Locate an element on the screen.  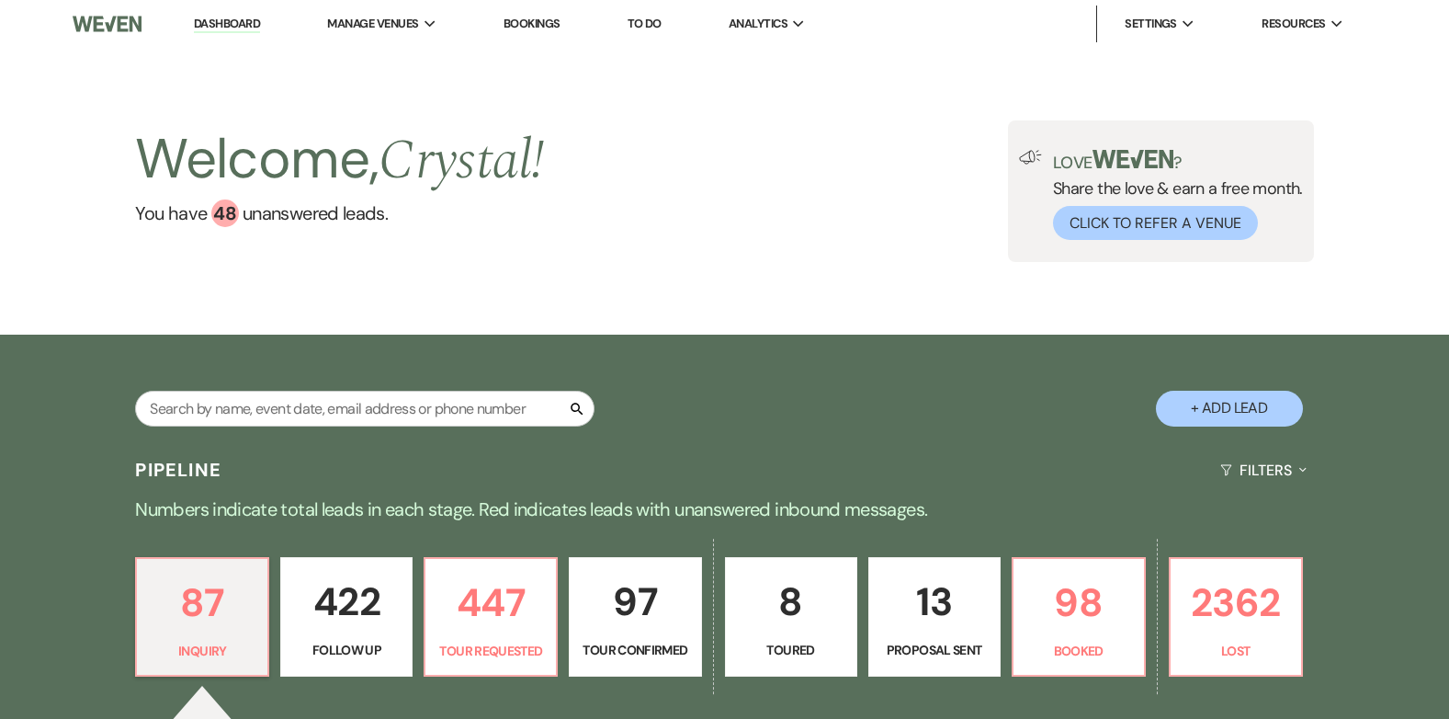
div: 48 is located at coordinates (225, 213).